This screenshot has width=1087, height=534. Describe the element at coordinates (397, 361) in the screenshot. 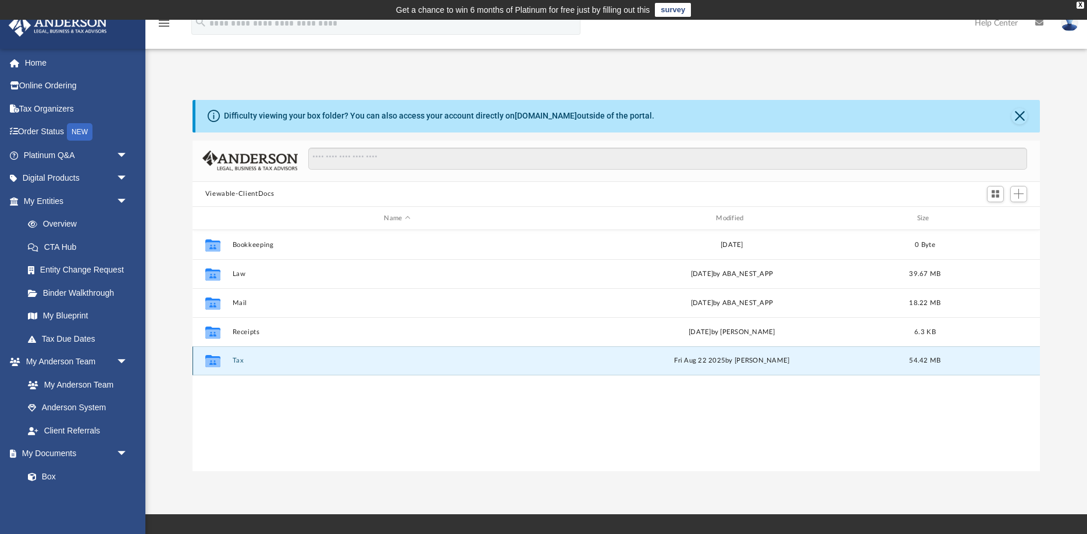

I see `button: Tax` at that location.